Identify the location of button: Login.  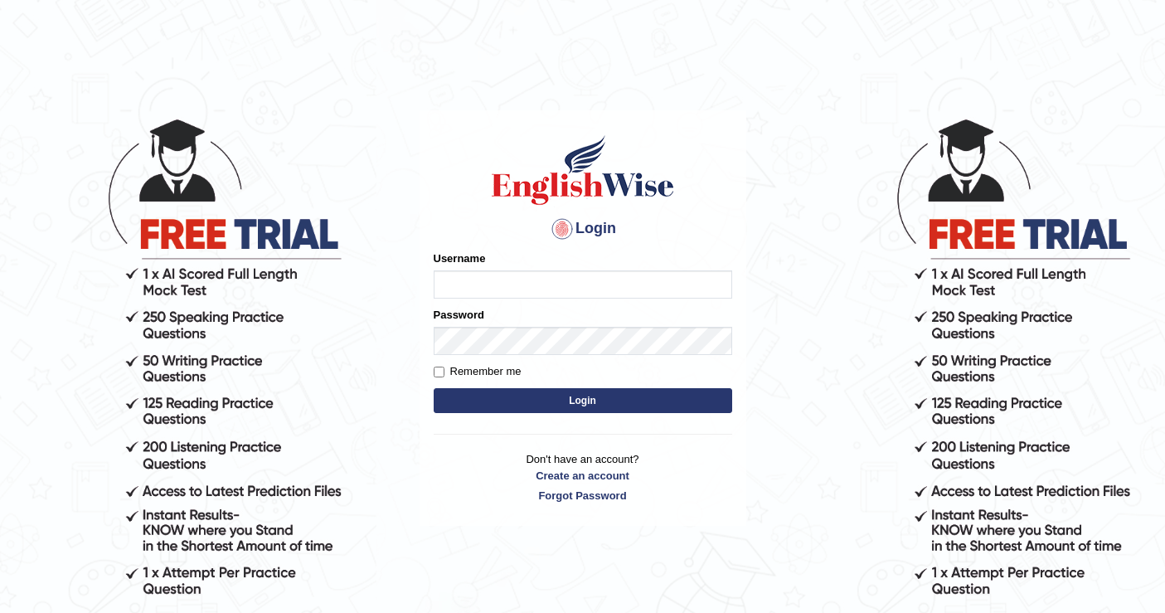
(583, 401).